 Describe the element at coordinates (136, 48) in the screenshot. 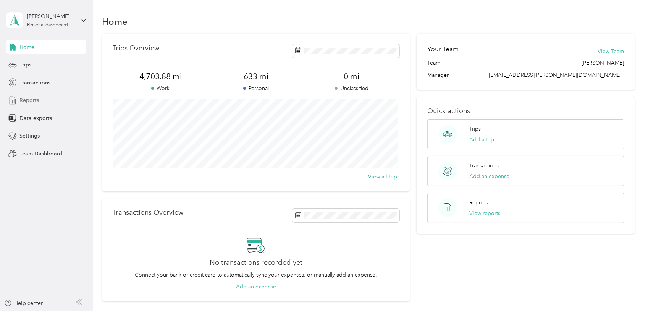

I see `p: Trips Overview` at that location.